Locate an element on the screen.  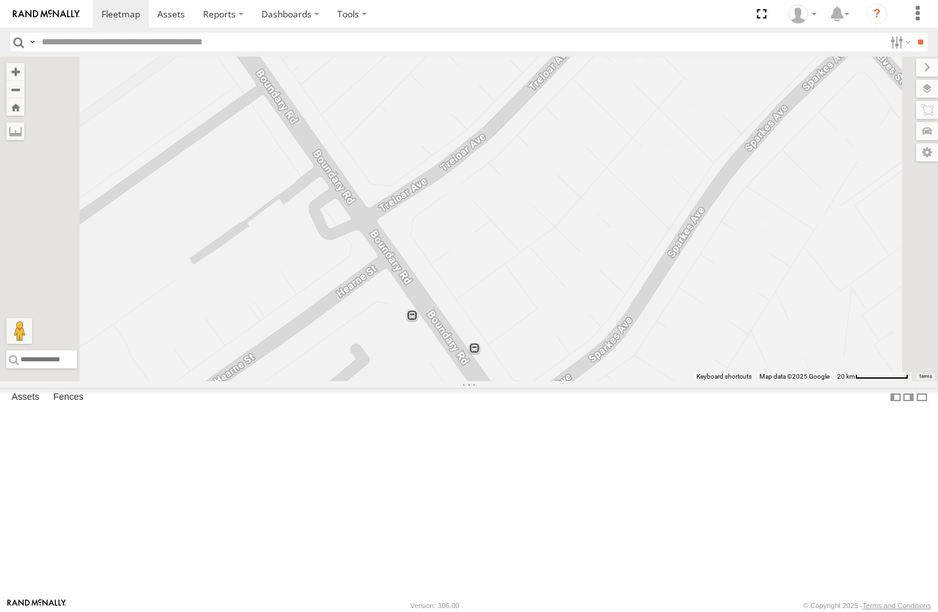
button: Map scale: 20 km per 79 pixels is located at coordinates (873, 377).